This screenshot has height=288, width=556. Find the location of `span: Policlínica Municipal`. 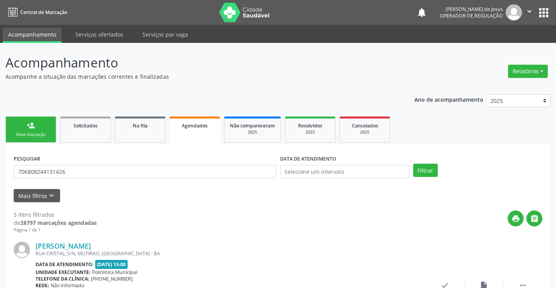

span: Policlínica Municipal is located at coordinates (115, 272).